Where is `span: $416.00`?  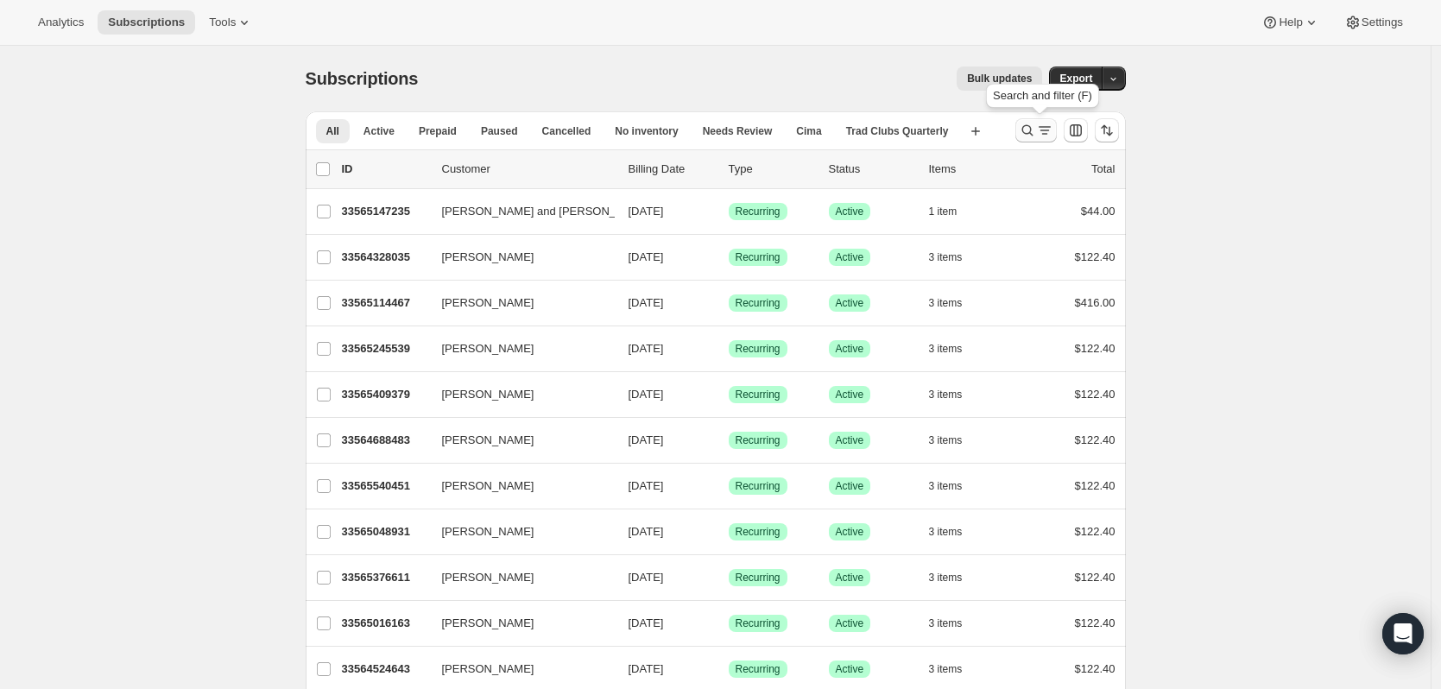 span: $416.00 is located at coordinates (1095, 302).